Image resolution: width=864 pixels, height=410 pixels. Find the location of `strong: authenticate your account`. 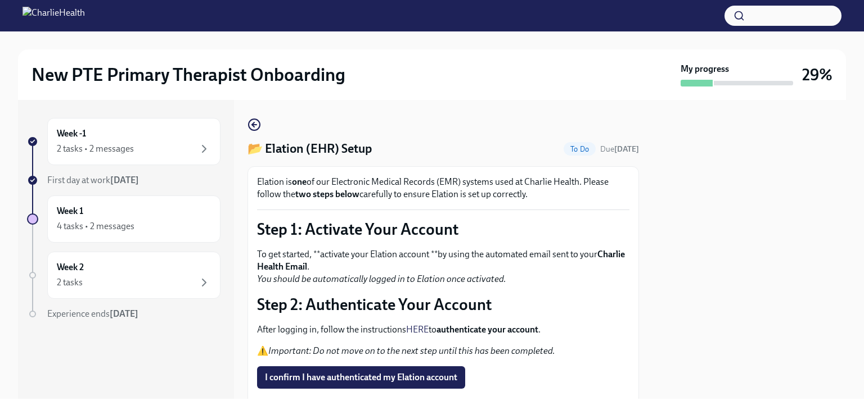

strong: authenticate your account is located at coordinates (487, 329).